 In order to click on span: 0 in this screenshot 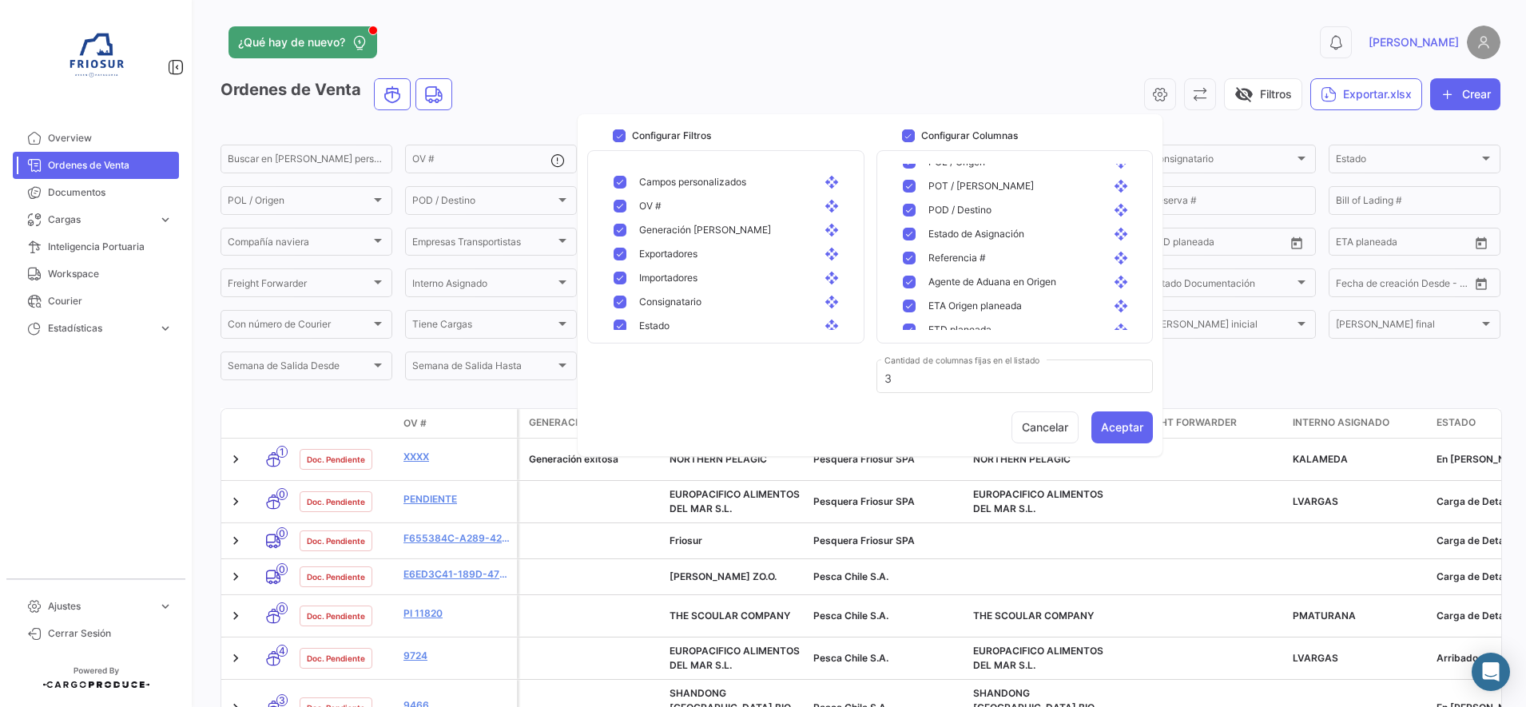, I will do `click(282, 569)`.